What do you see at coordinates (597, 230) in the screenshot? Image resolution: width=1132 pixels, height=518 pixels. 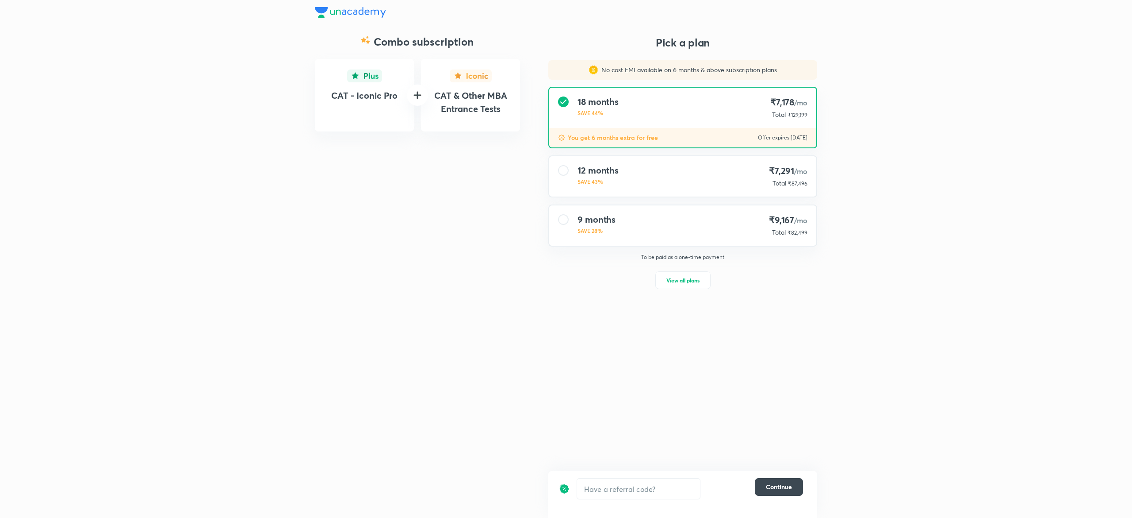 I see `p: SAVE 28%` at bounding box center [597, 230].